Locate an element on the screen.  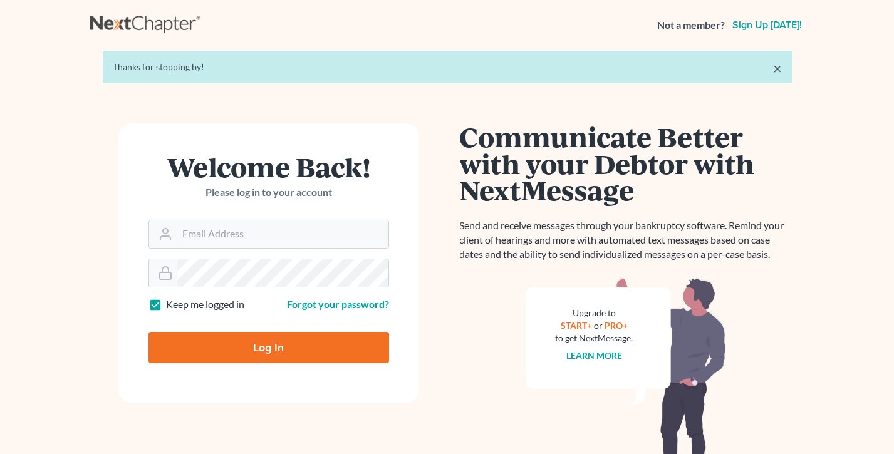
a: START+ is located at coordinates (576, 325).